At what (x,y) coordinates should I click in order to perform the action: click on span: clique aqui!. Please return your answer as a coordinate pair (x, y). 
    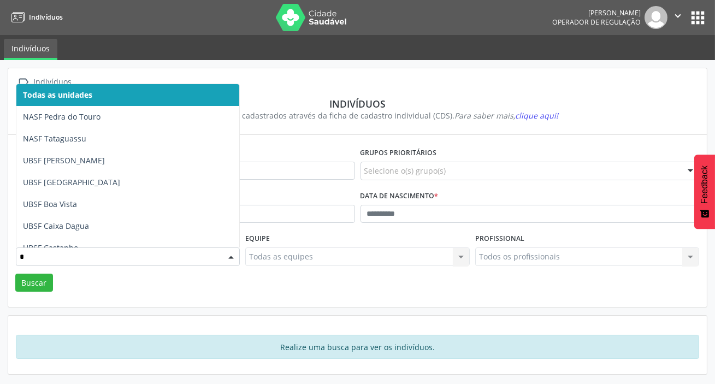
    Looking at the image, I should click on (537, 115).